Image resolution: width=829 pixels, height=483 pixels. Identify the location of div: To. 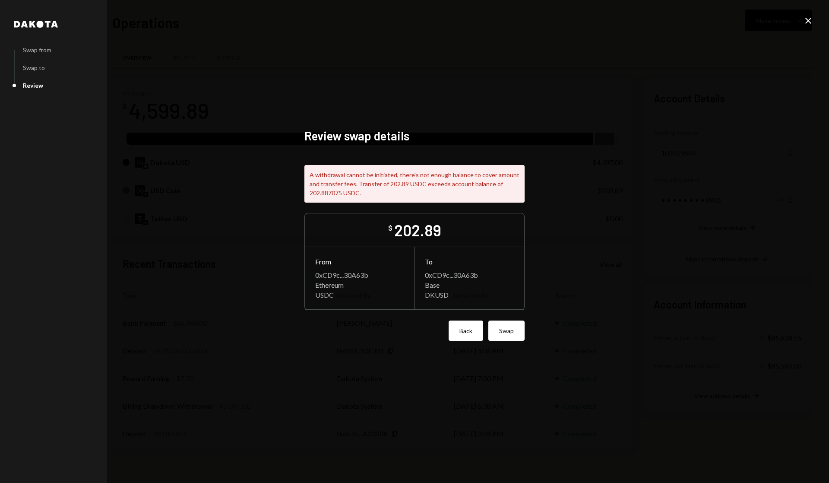
(469, 261).